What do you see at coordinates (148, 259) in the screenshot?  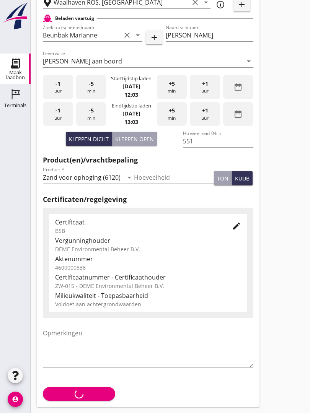 I see `div: Aktenummer` at bounding box center [148, 259].